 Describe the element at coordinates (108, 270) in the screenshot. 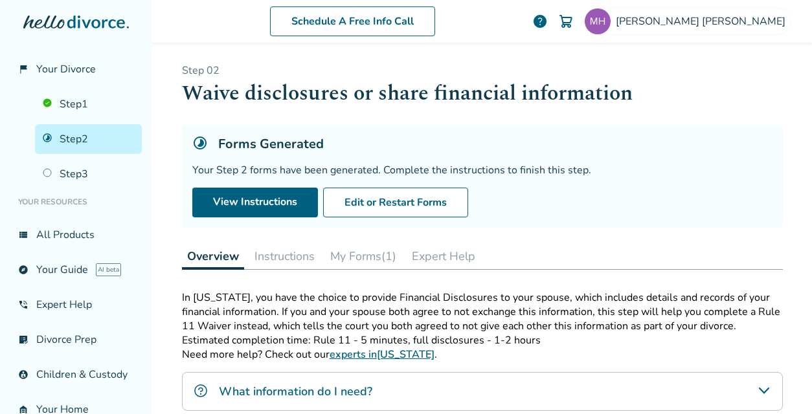

I see `span: AI beta` at that location.